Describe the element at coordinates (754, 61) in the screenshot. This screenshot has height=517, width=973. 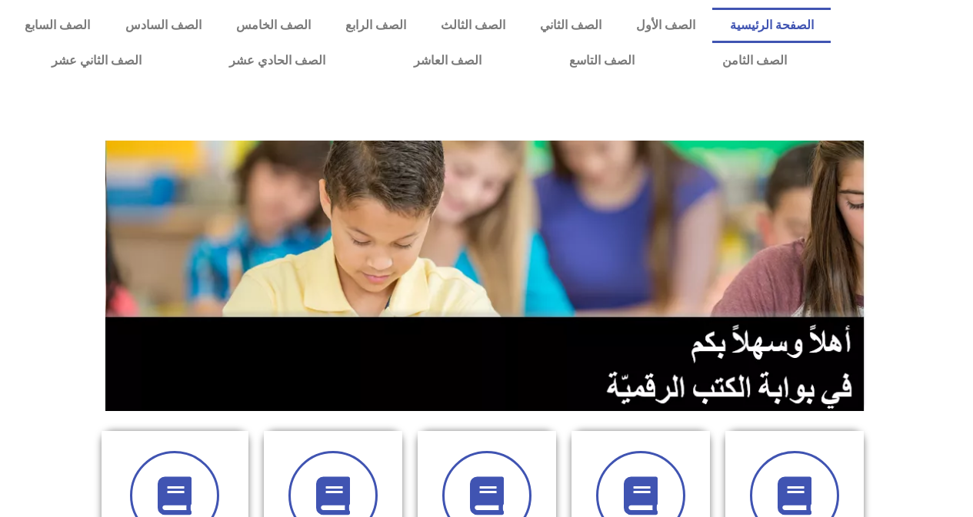
I see `a: الصف الثامن` at that location.